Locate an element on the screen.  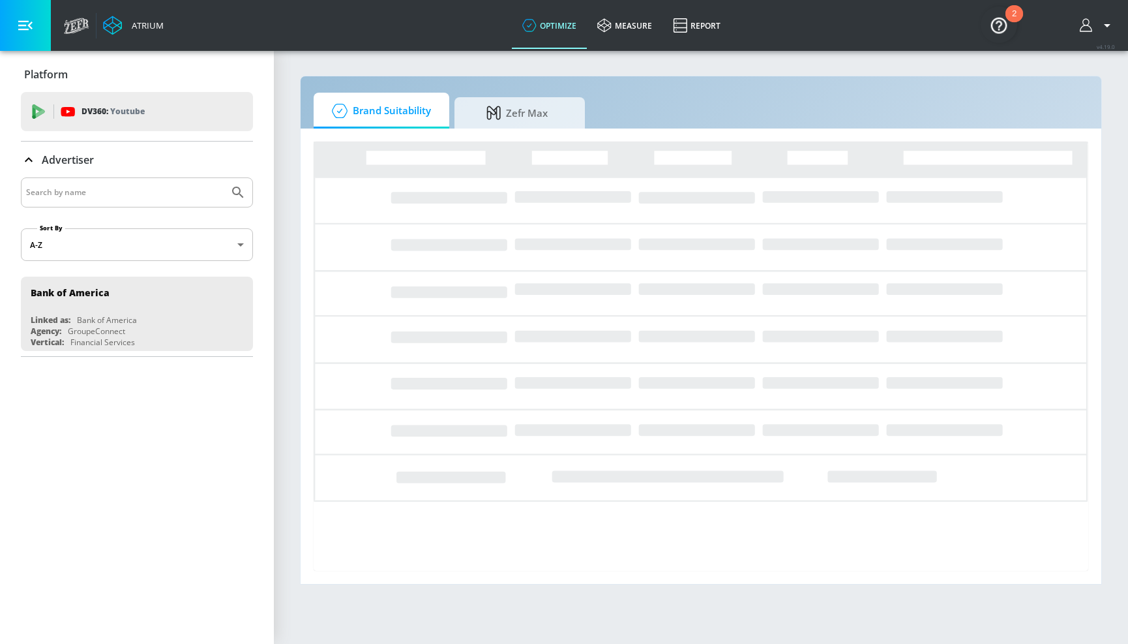
button: Open Resource Center, 2 new notifications is located at coordinates (999, 25).